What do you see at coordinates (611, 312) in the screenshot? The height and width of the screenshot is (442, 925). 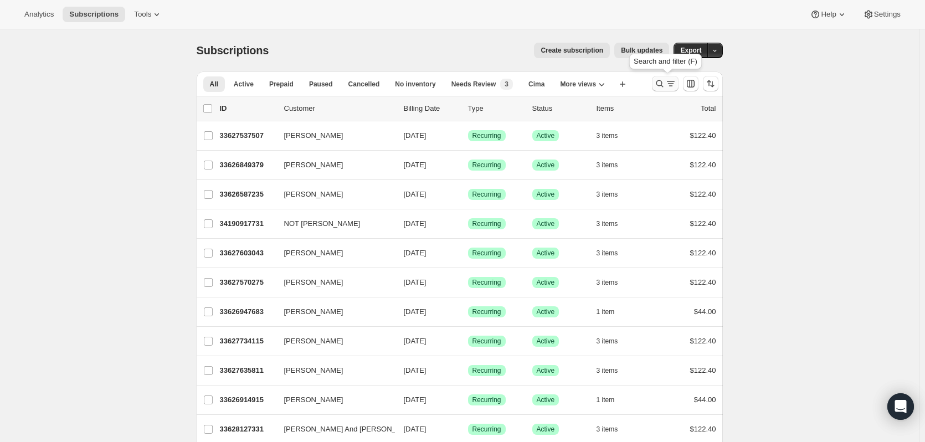 I see `button: 1 item` at bounding box center [611, 312].